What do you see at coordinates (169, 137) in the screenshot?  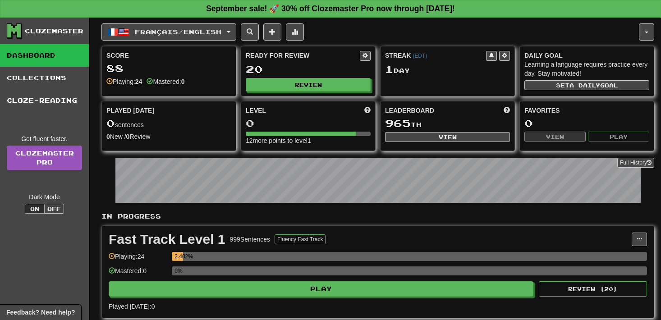 I see `div: New / Review` at bounding box center [169, 137].